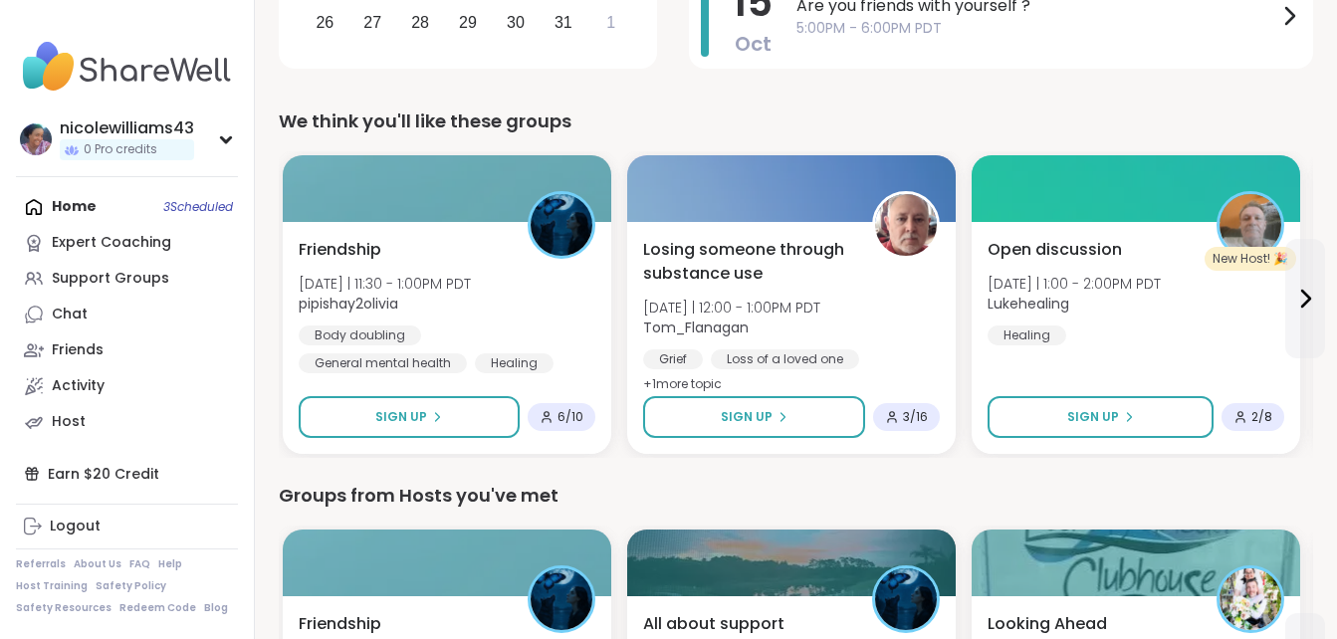 Image resolution: width=1337 pixels, height=639 pixels. What do you see at coordinates (570, 417) in the screenshot?
I see `span: 6 / 10` at bounding box center [570, 417].